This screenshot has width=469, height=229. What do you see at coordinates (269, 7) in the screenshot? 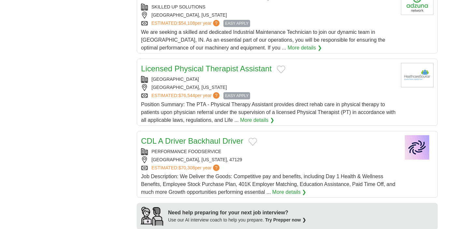
I see `div: SKILLED UP SOLUTIONS` at bounding box center [269, 7].